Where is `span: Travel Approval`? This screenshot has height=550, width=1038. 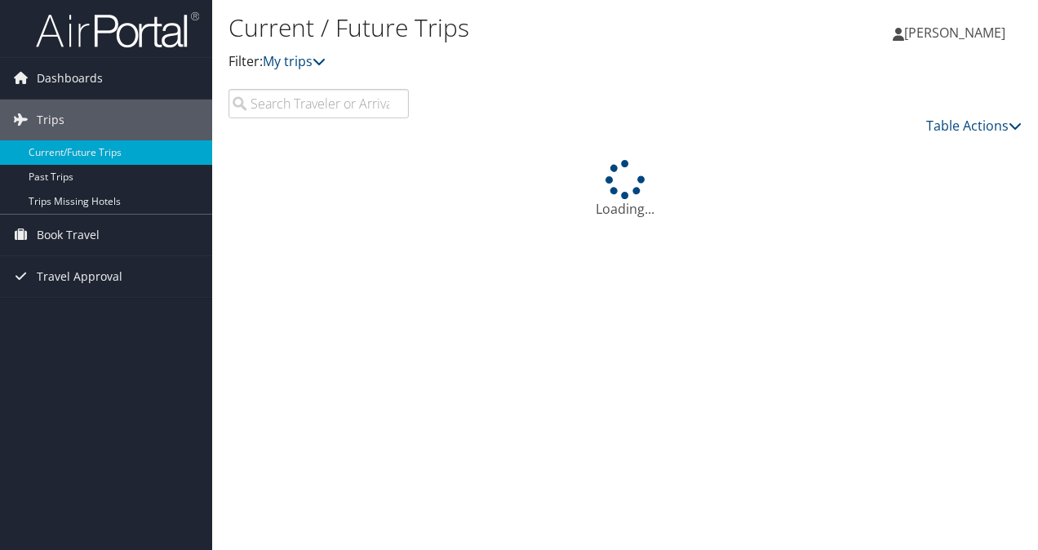
span: Travel Approval is located at coordinates (79, 277).